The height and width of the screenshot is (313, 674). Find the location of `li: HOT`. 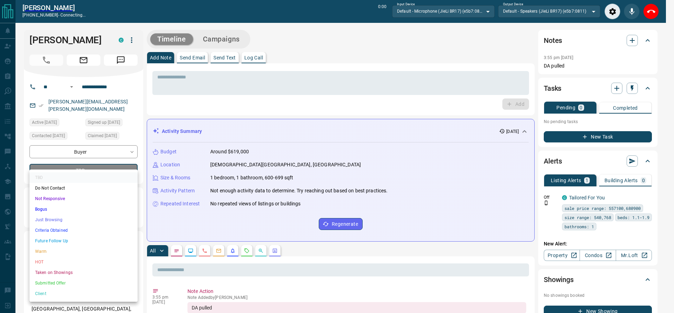

li: HOT is located at coordinates (84, 262).